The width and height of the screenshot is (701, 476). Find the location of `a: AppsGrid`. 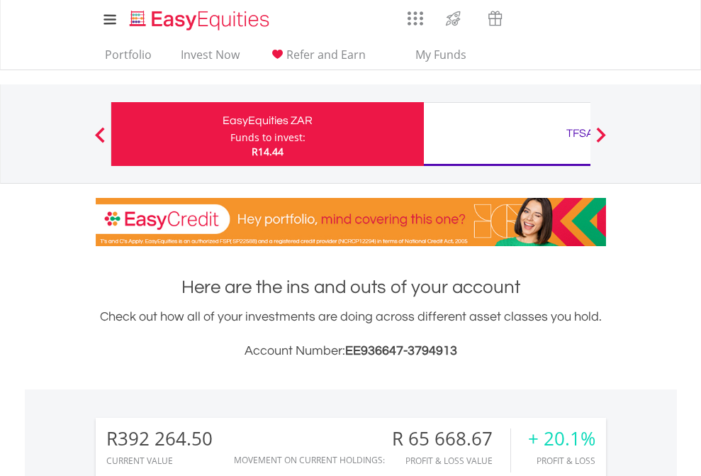

a: AppsGrid is located at coordinates (416, 15).